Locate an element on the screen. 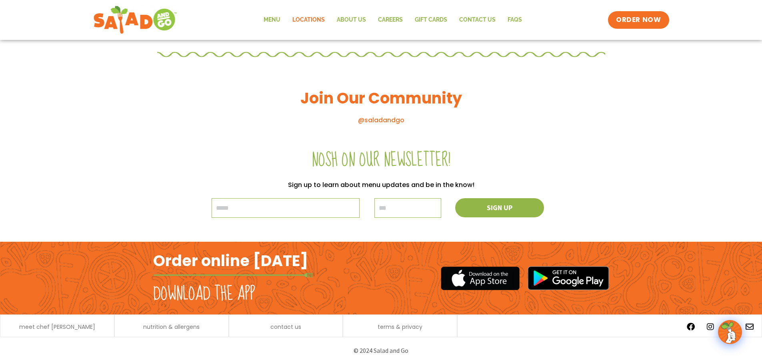 Image resolution: width=762 pixels, height=364 pixels. h2: Nosh on our newsletter! is located at coordinates (381, 160).